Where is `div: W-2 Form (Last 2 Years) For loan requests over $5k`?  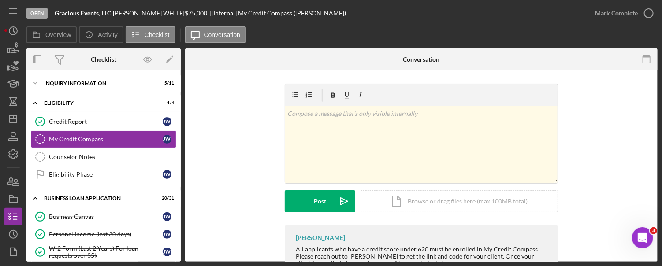 div: W-2 Form (Last 2 Years) For loan requests over $5k is located at coordinates (106, 252).